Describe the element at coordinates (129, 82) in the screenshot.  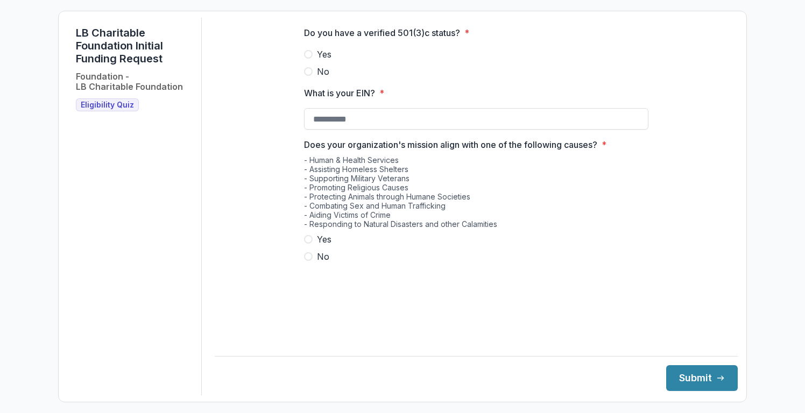
I see `h2: Foundation - LB Charitable Foundation` at that location.